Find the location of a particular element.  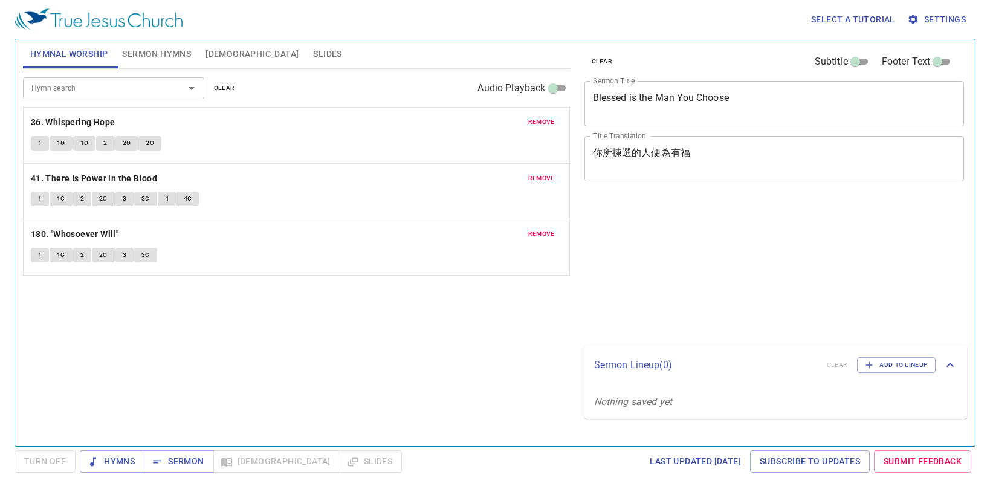

span: Add to Lineup is located at coordinates (896, 365).